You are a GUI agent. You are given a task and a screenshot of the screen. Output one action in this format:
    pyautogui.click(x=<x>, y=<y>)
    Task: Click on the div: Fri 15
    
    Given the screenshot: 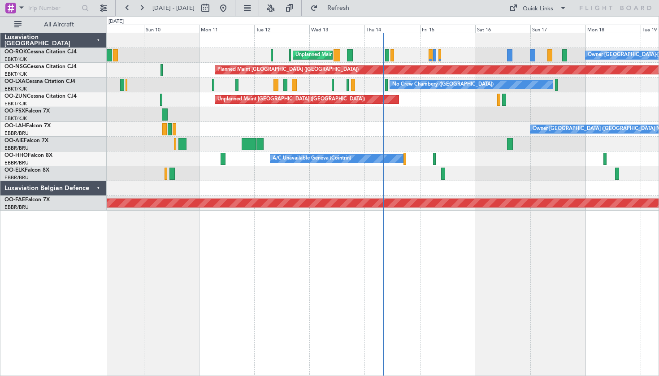 What is the action you would take?
    pyautogui.click(x=447, y=29)
    